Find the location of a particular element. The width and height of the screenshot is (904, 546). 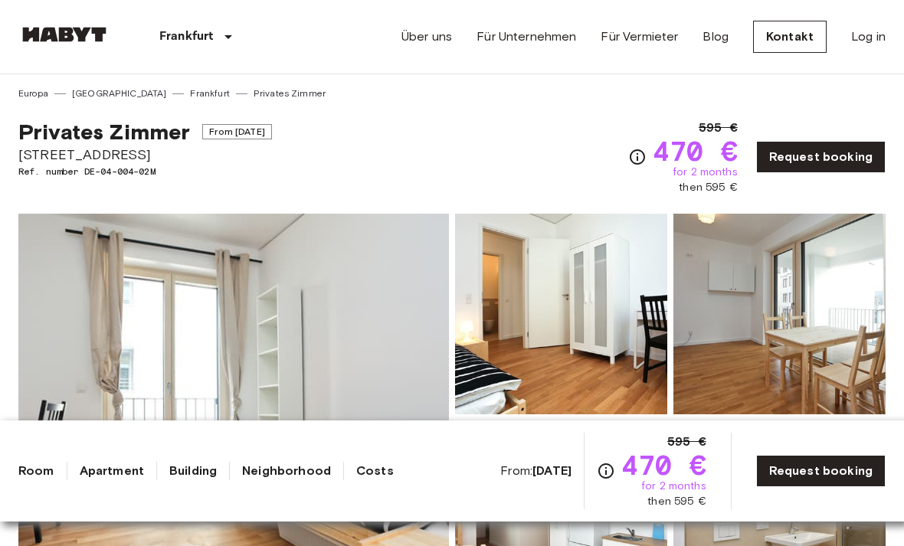

a: Europa is located at coordinates (33, 93).